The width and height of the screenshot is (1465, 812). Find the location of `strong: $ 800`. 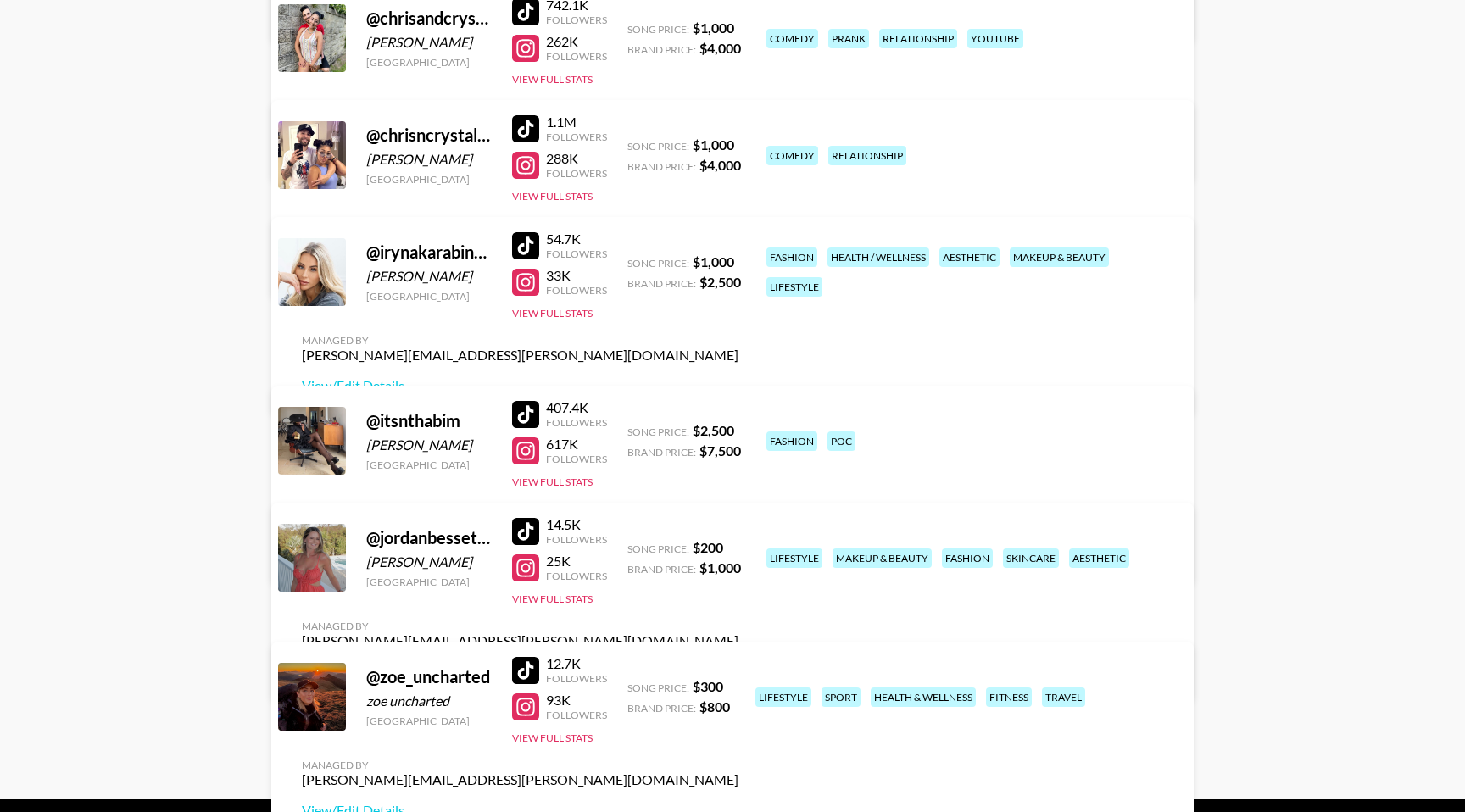

strong: $ 800 is located at coordinates (715, 706).